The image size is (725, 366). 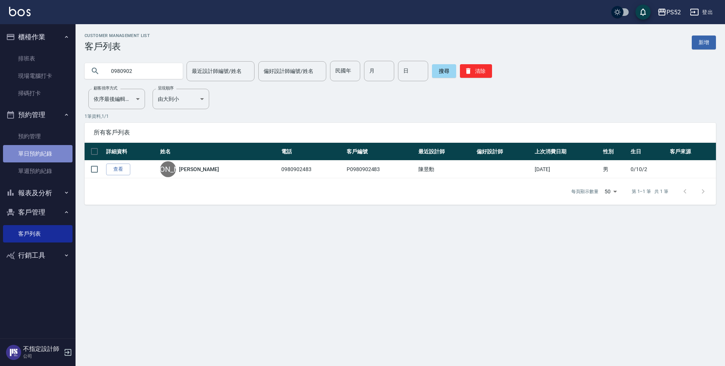 What do you see at coordinates (38, 193) in the screenshot?
I see `button: 報表及分析` at bounding box center [38, 193].